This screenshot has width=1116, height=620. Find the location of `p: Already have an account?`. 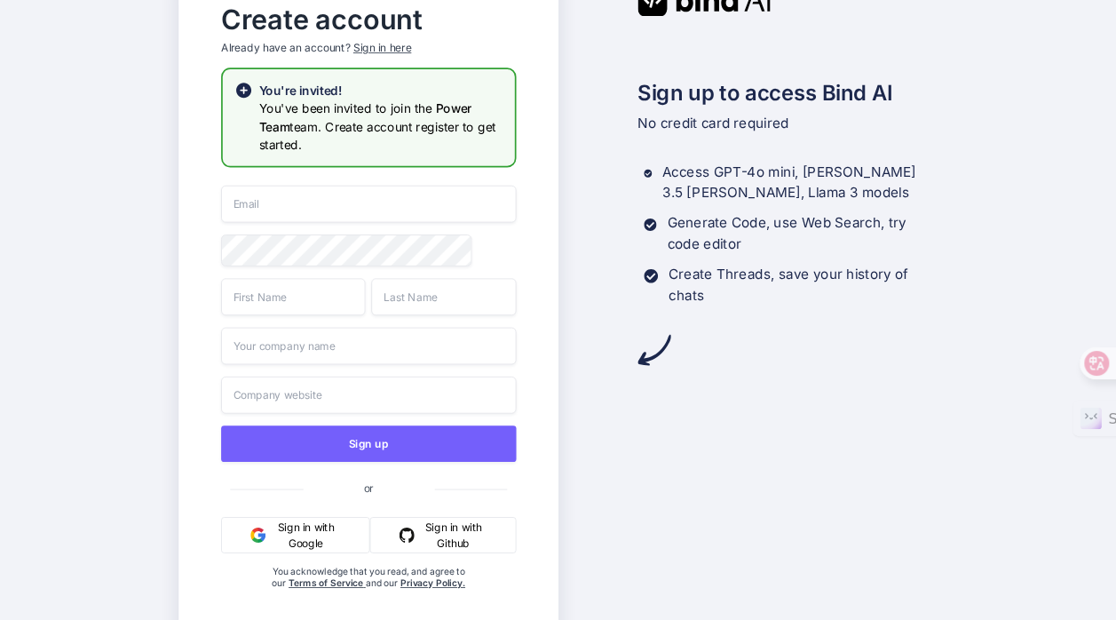

p: Already have an account? is located at coordinates (368, 47).